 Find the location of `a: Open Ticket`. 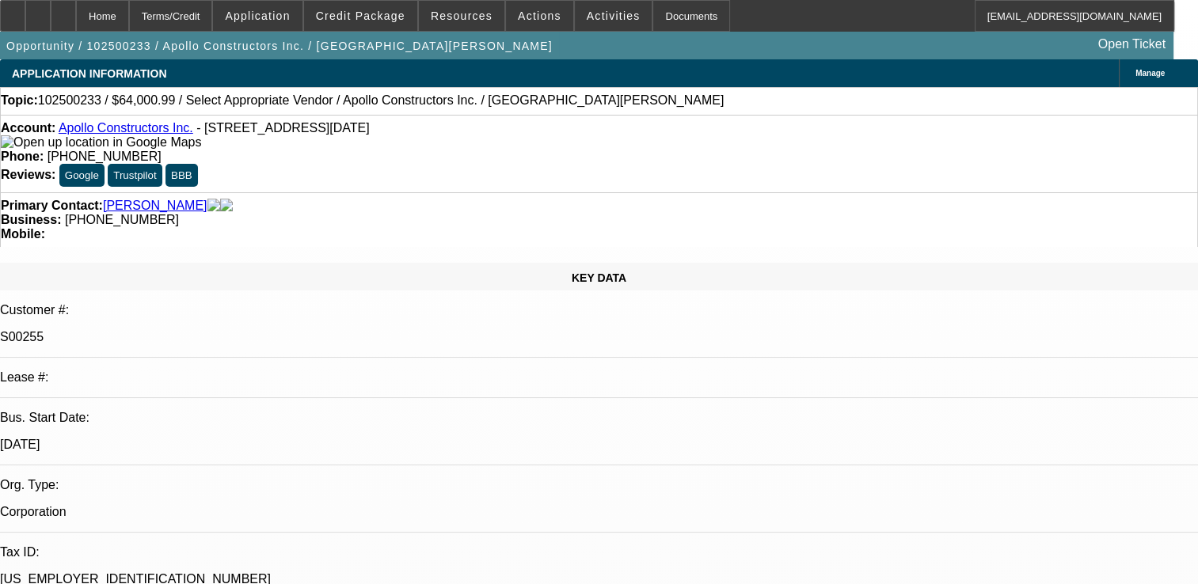

a: Open Ticket is located at coordinates (1131, 44).